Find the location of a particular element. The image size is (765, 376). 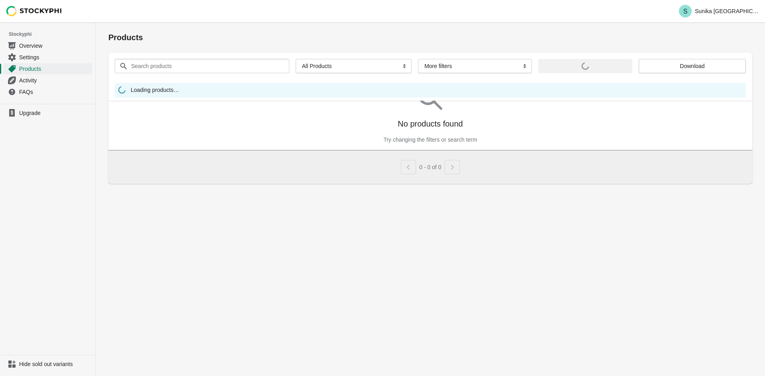

p: Try changing the filters or search term is located at coordinates (430, 140).